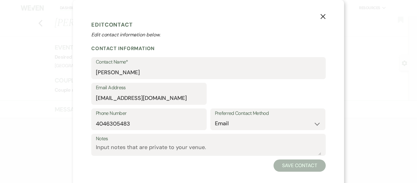  What do you see at coordinates (268, 113) in the screenshot?
I see `label: Preferred Contact Method` at bounding box center [268, 113].